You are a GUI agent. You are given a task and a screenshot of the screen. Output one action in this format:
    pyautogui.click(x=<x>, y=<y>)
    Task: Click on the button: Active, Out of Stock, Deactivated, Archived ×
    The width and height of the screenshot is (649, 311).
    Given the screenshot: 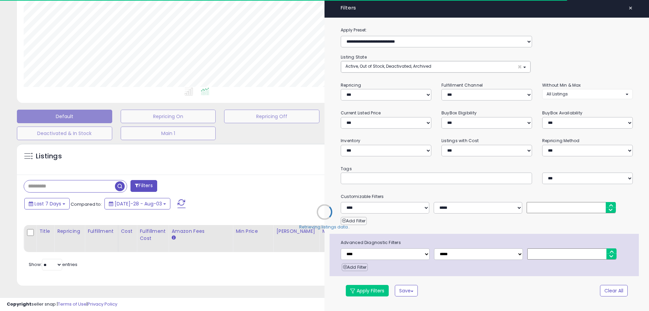 What is the action you would take?
    pyautogui.click(x=436, y=67)
    